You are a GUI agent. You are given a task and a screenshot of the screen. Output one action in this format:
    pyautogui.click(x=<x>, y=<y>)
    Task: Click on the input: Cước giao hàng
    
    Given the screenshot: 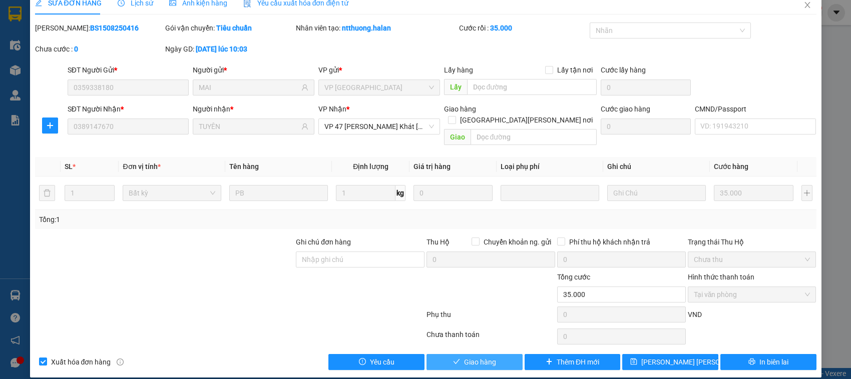 What is the action you would take?
    pyautogui.click(x=645, y=127)
    